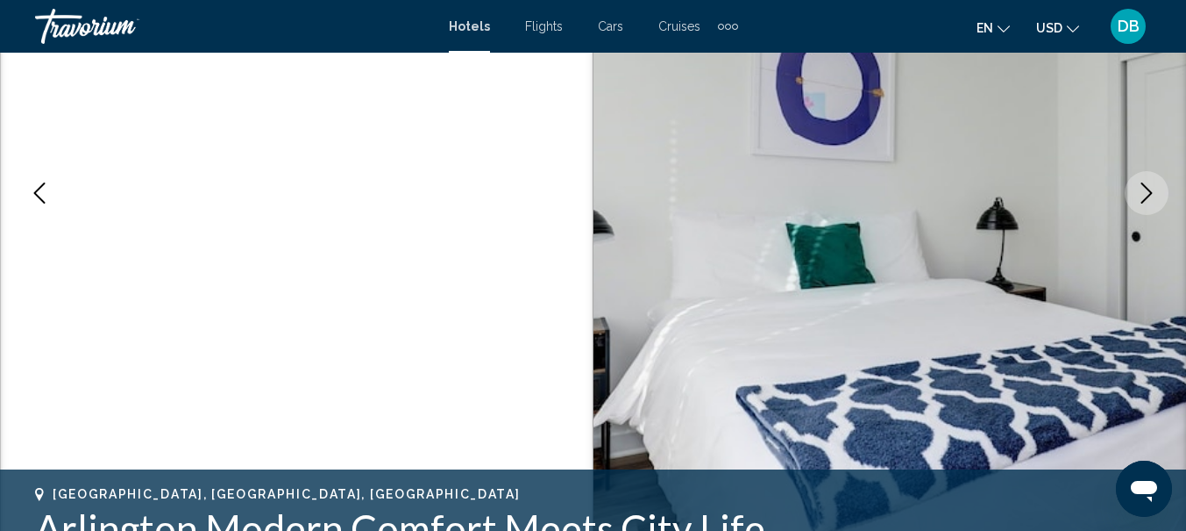 This screenshot has height=531, width=1186. What do you see at coordinates (1050, 28) in the screenshot?
I see `span: USD` at bounding box center [1050, 28].